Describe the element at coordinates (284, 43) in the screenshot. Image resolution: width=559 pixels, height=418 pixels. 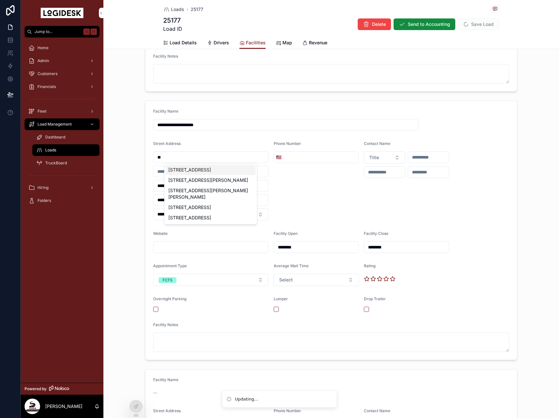
I see `a: Map` at that location.